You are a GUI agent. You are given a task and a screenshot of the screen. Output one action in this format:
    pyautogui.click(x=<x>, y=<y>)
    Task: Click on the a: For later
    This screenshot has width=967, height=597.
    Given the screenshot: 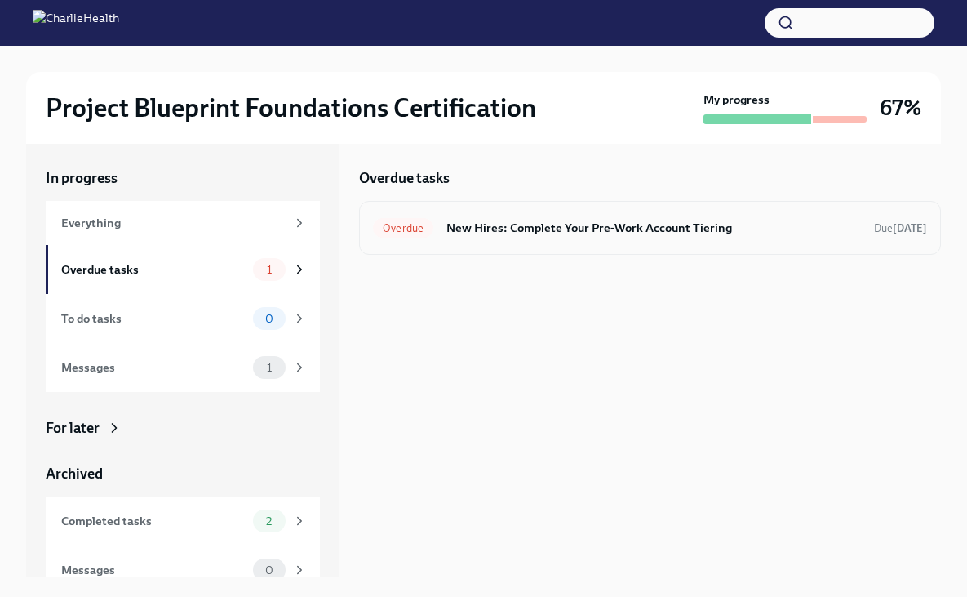 What is the action you would take?
    pyautogui.click(x=183, y=428)
    